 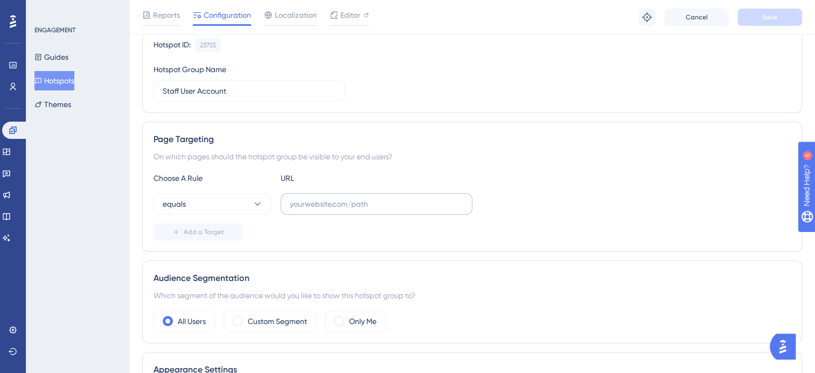 What do you see at coordinates (208, 45) in the screenshot?
I see `div: 23755` at bounding box center [208, 45].